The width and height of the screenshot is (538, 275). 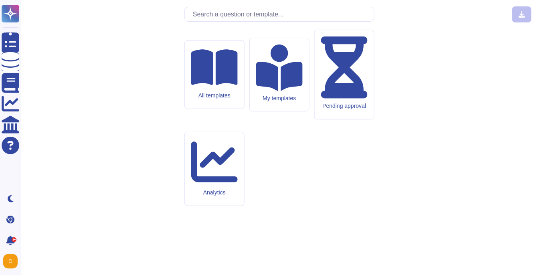 What do you see at coordinates (280, 98) in the screenshot?
I see `div: My templates` at bounding box center [280, 98].